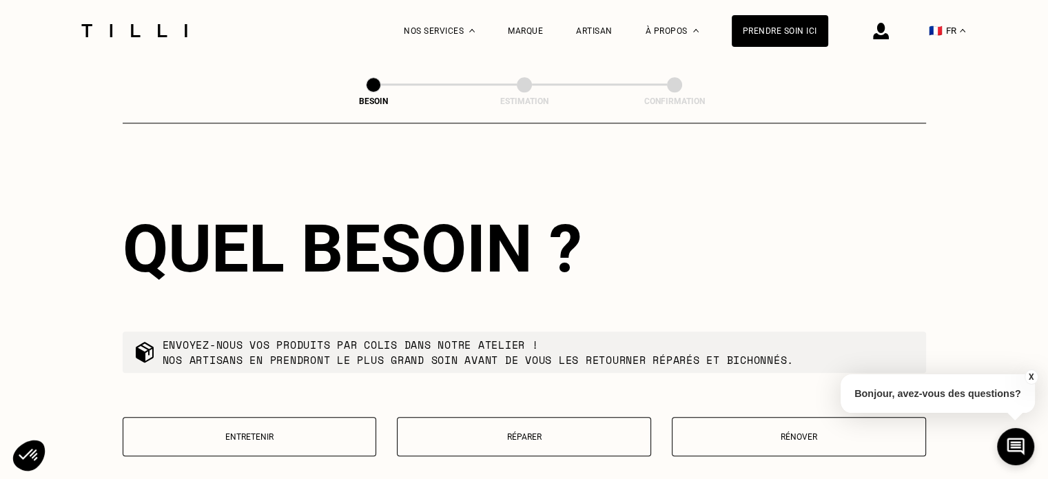  What do you see at coordinates (249, 437) in the screenshot?
I see `p: Entretenir` at bounding box center [249, 437].